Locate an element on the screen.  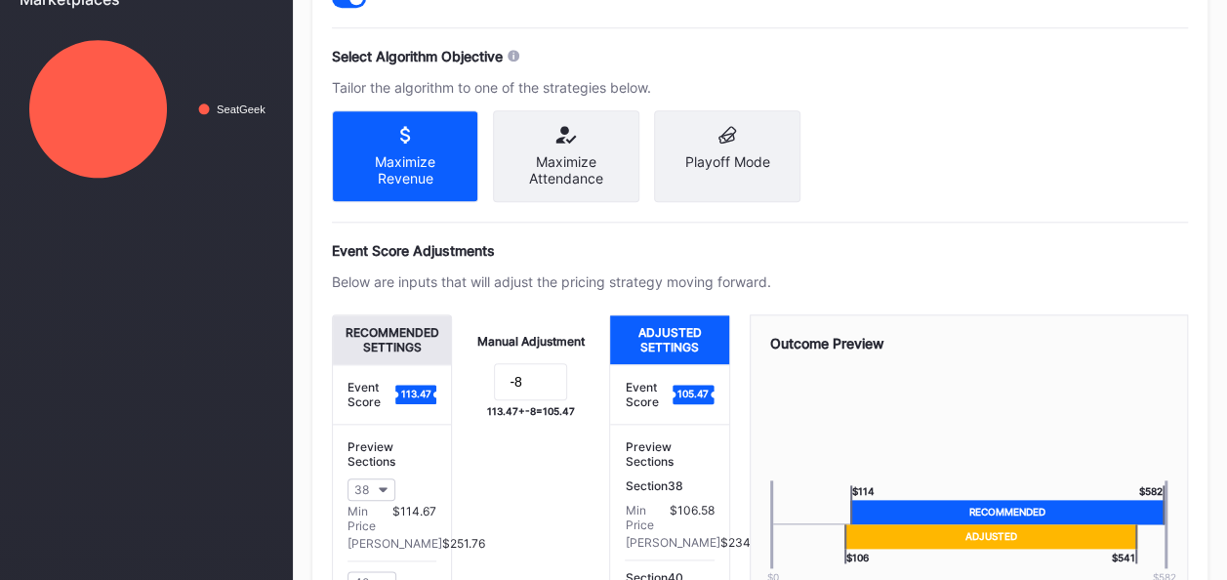
div: Adjusted Settings is located at coordinates (669, 340).